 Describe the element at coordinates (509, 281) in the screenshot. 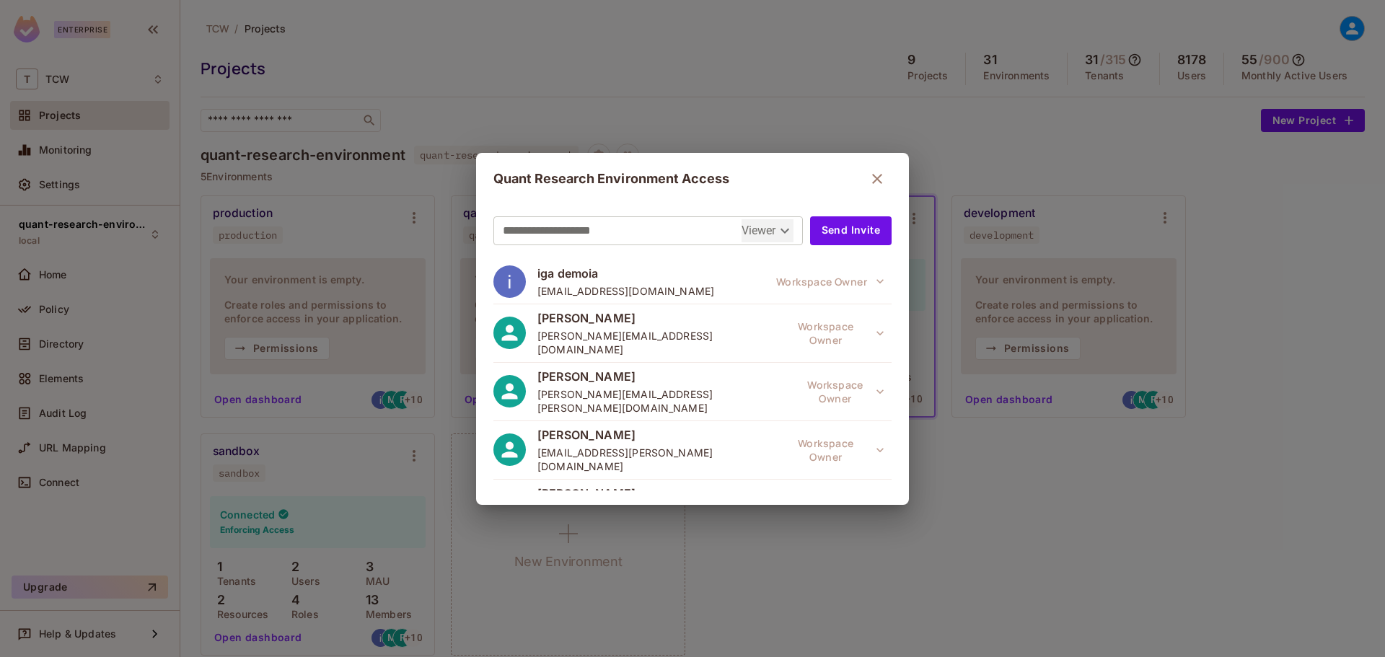

I see `img: ACg8ocJxLC037VSasL8pap4ux83PxXMt7lfc1Q6Tw2s0KJaS=s96-c` at that location.